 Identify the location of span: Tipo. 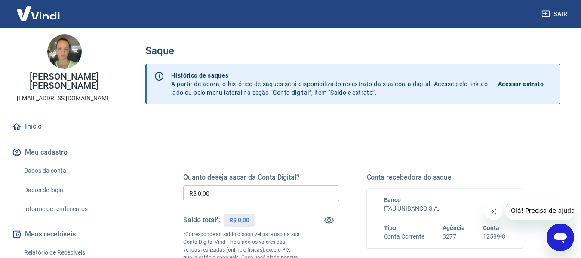
(390, 228).